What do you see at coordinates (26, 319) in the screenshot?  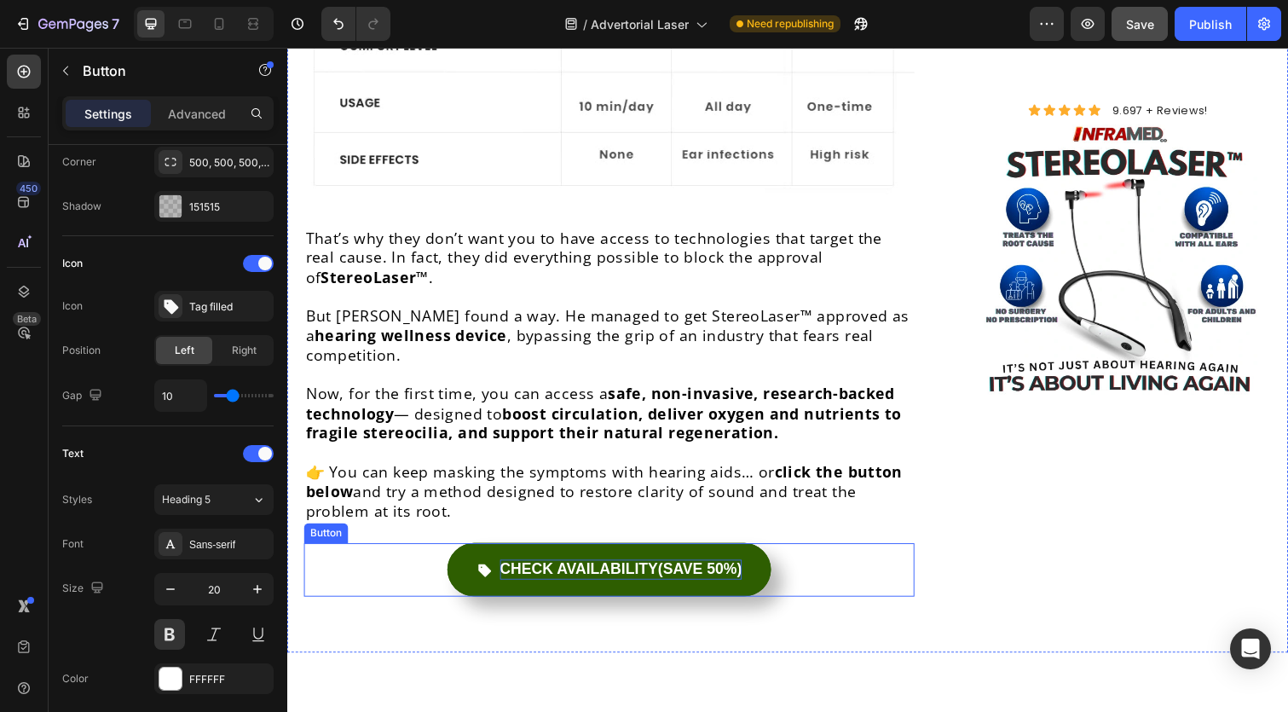 I see `div: Beta` at bounding box center [26, 319].